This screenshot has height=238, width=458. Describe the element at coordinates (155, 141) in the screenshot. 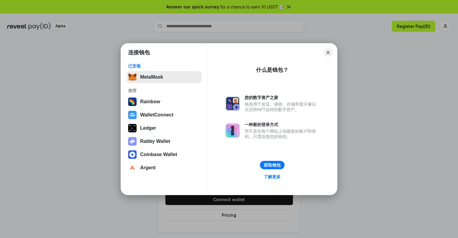

I see `div: Rabby Wallet` at that location.